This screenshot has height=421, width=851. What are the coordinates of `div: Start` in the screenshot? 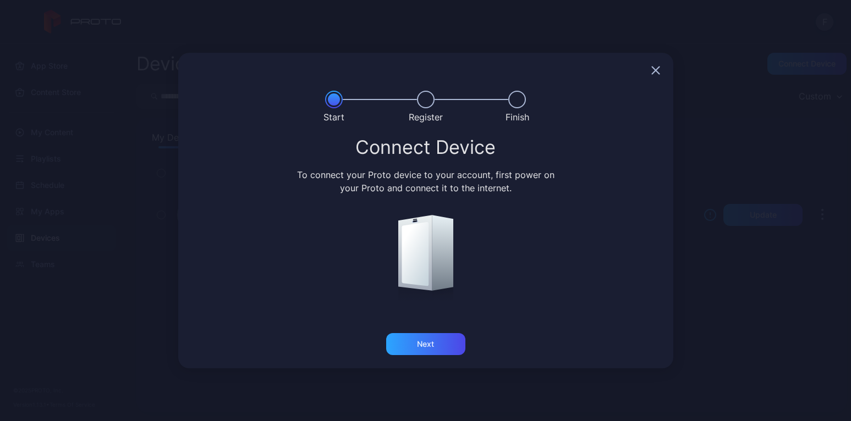 It's located at (334, 117).